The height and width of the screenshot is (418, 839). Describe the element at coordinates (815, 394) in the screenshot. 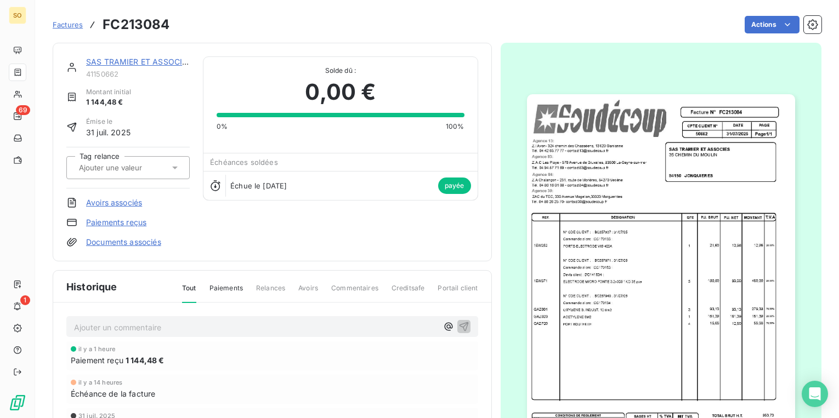

I see `div: Open Intercom Messenger` at that location.